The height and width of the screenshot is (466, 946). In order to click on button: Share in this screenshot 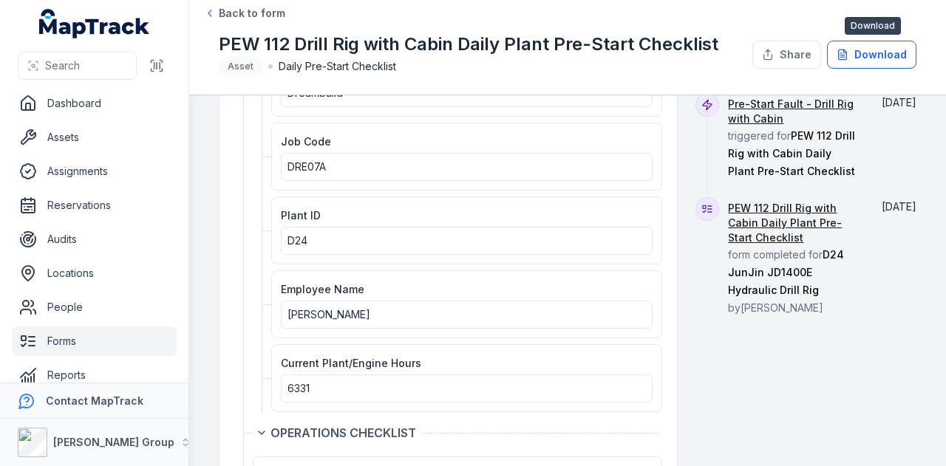, I will do `click(786, 55)`.